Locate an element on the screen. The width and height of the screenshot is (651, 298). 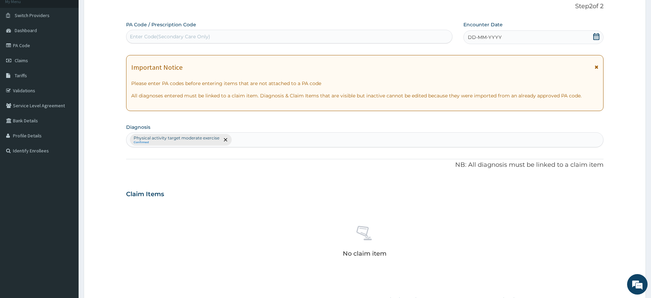
p: No claim item is located at coordinates (365, 254).